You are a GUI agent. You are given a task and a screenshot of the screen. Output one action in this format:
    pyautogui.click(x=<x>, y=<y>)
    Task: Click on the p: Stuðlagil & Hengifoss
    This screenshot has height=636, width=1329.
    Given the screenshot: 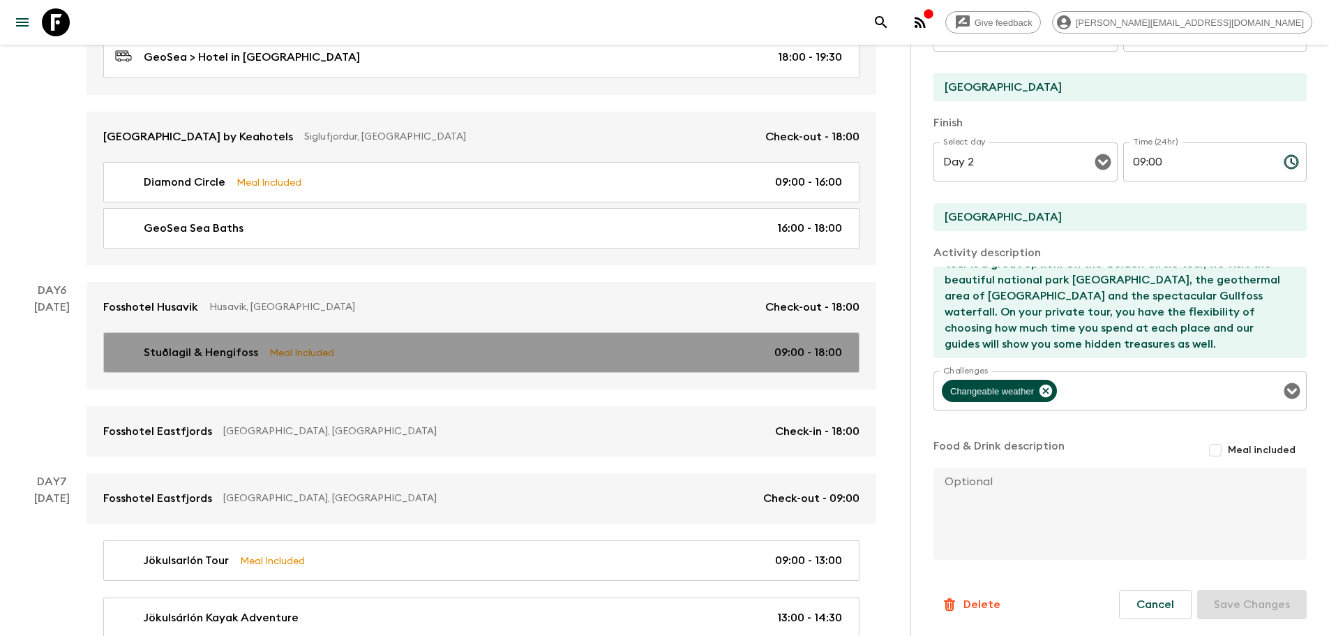 What is the action you would take?
    pyautogui.click(x=201, y=352)
    